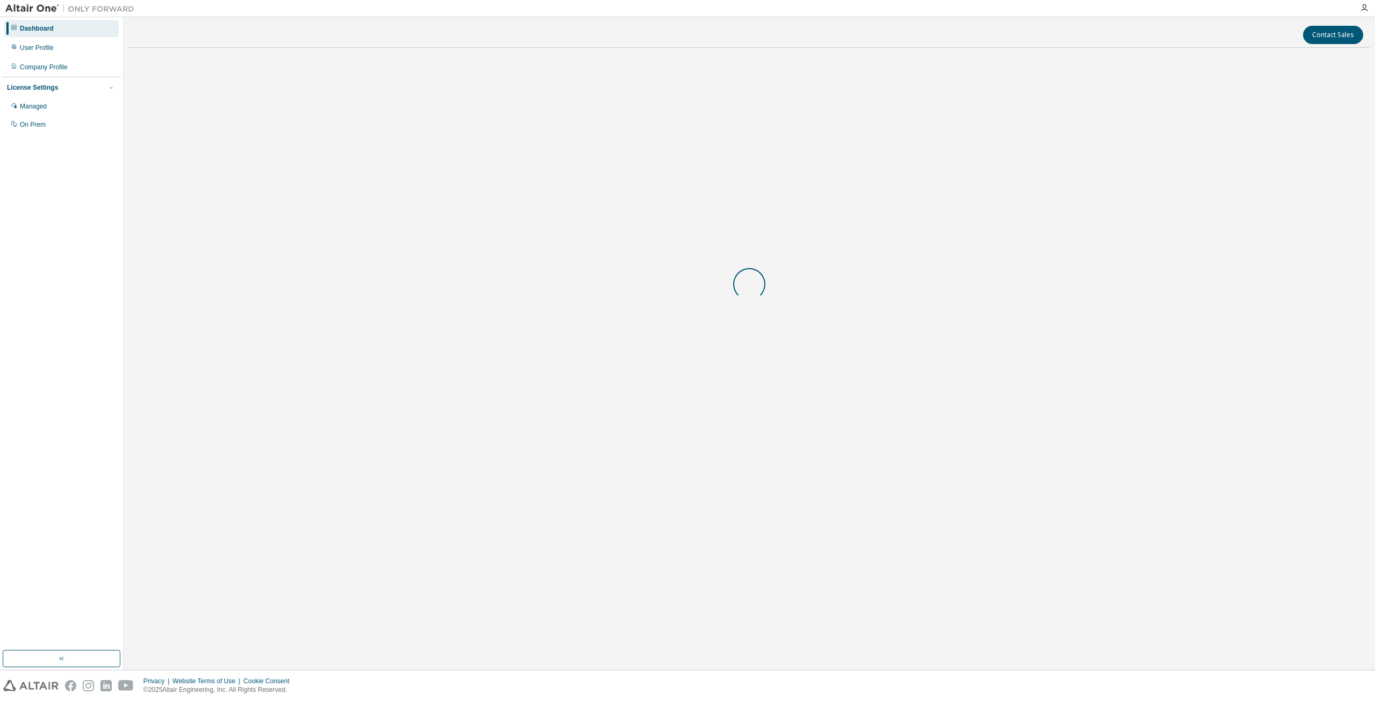 The width and height of the screenshot is (1375, 701). What do you see at coordinates (70, 685) in the screenshot?
I see `img: facebook.svg` at bounding box center [70, 685].